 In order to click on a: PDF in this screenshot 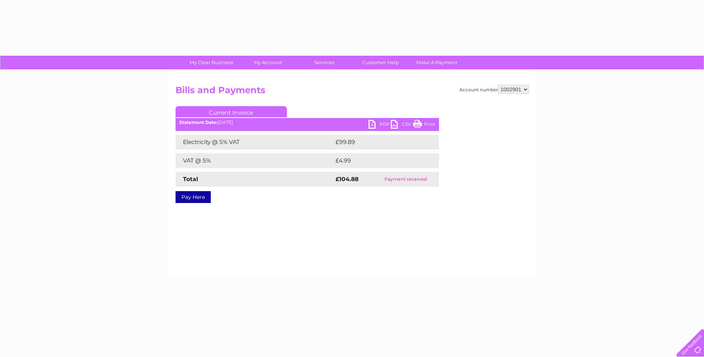, I will do `click(380, 125)`.